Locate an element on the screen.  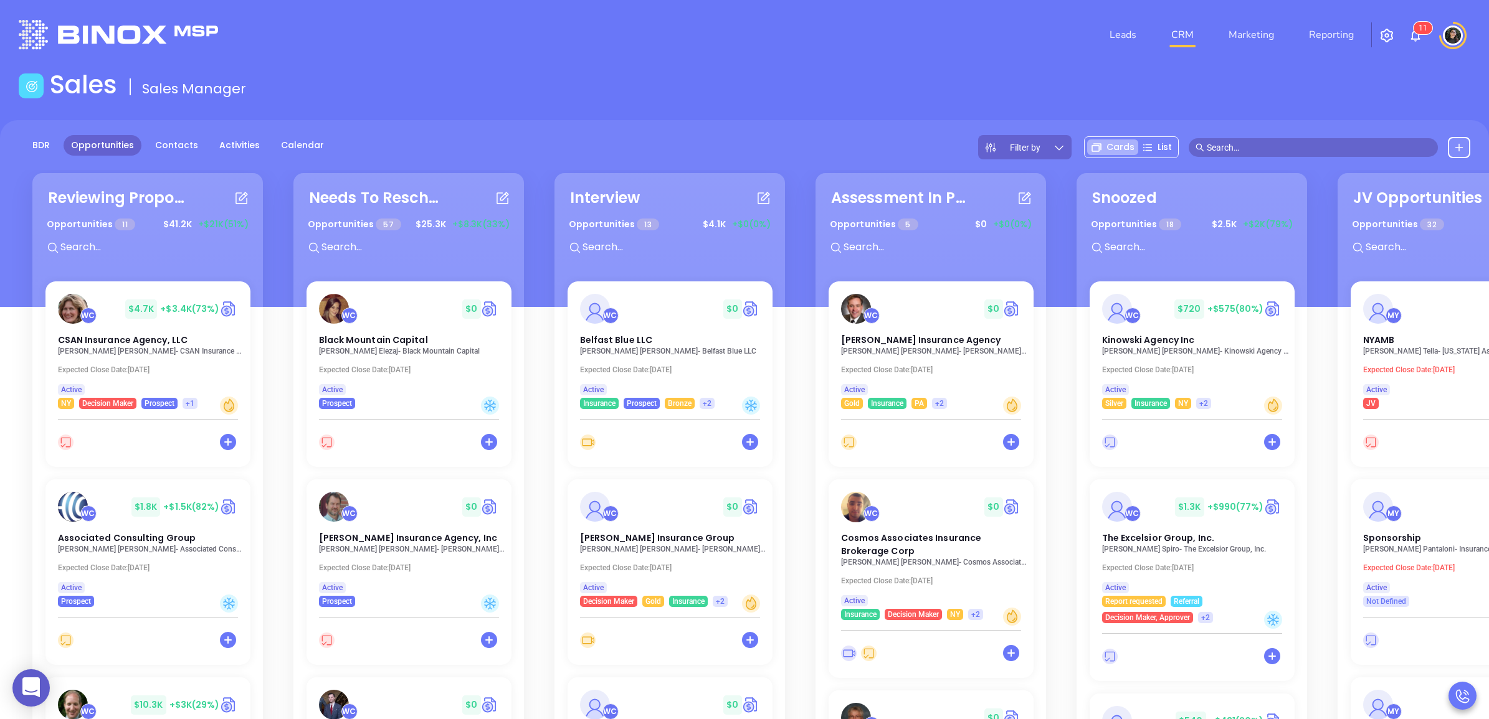
div: Reviewing Proposal is located at coordinates (116, 198).